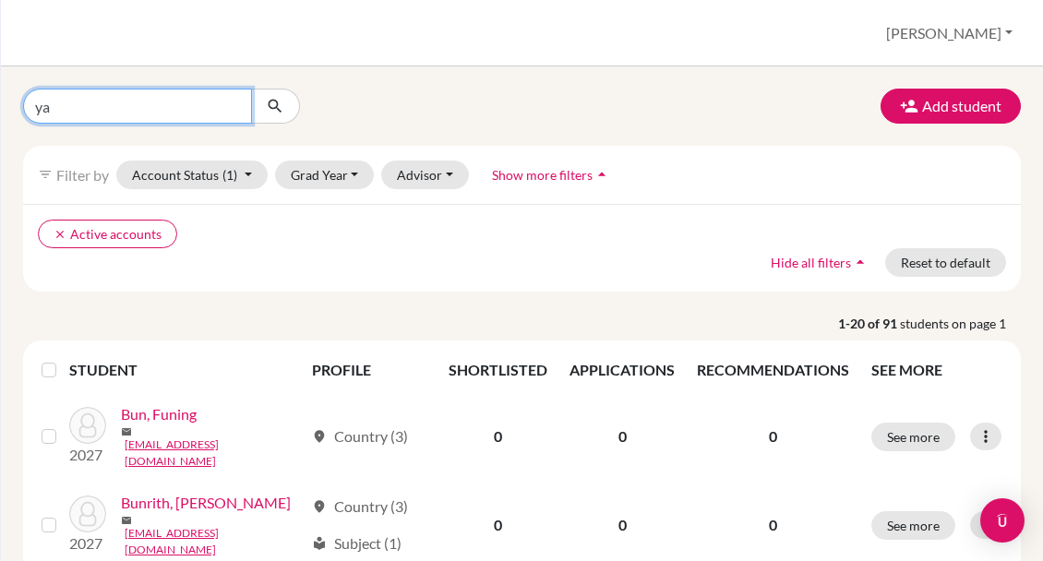  I want to click on input: Find student by name..., so click(138, 106).